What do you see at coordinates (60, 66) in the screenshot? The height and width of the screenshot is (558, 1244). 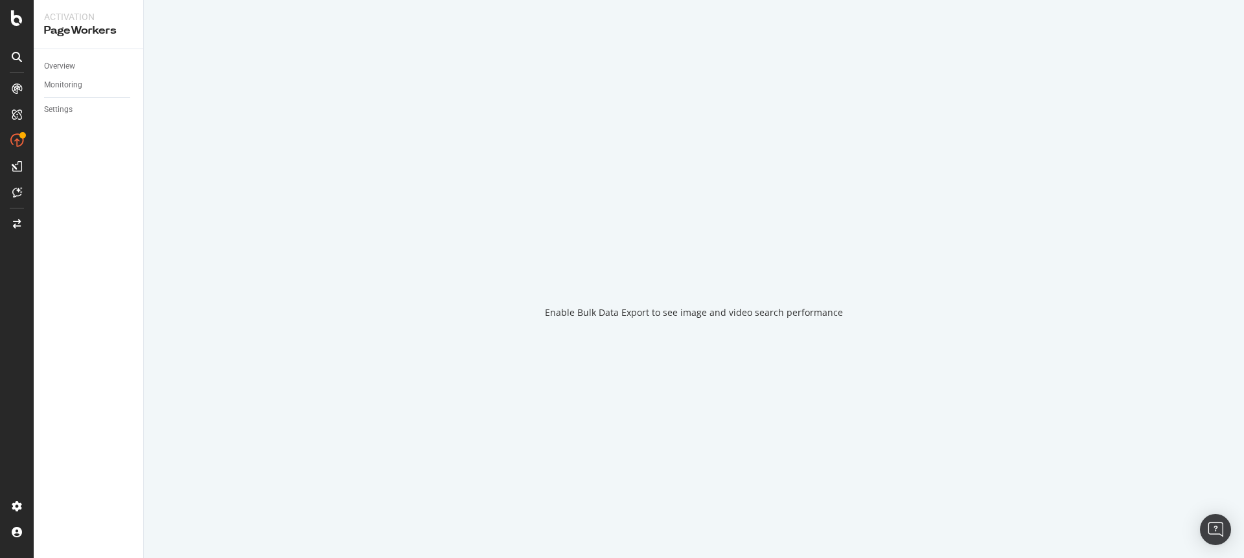 I see `div: Overview` at bounding box center [60, 66].